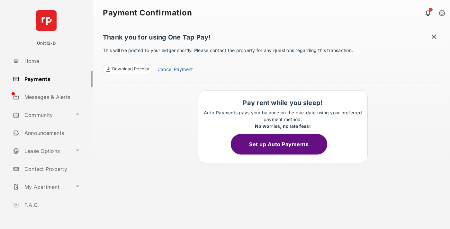  I want to click on p: Auto-Payments pays your balance on the due-date using your preferred payment method., so click(283, 119).